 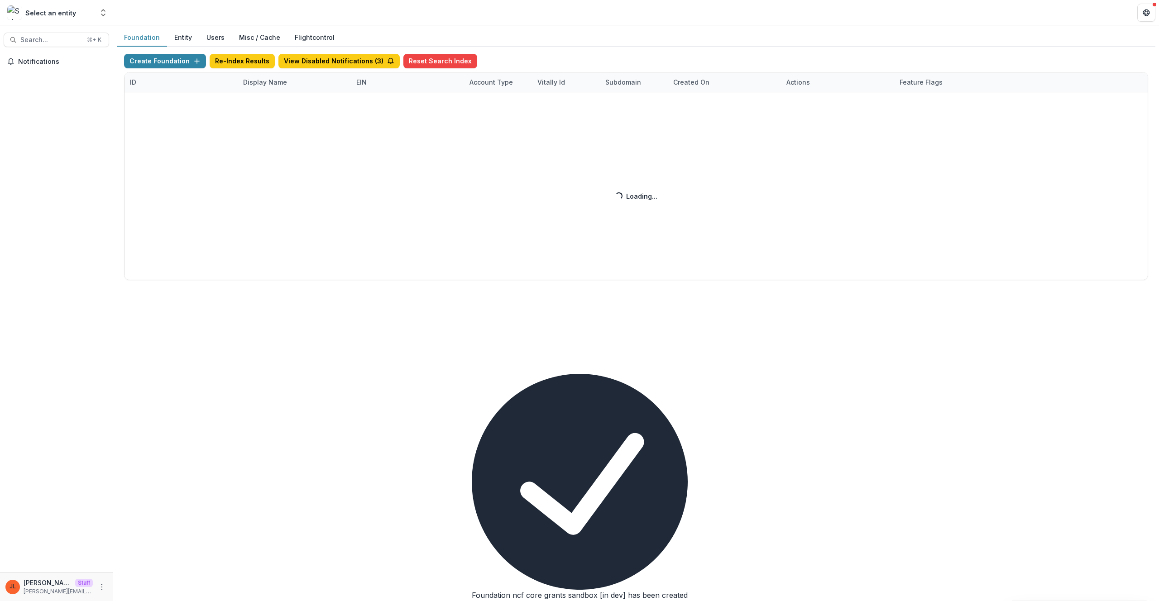 What do you see at coordinates (84, 583) in the screenshot?
I see `p: Staff` at bounding box center [84, 583].